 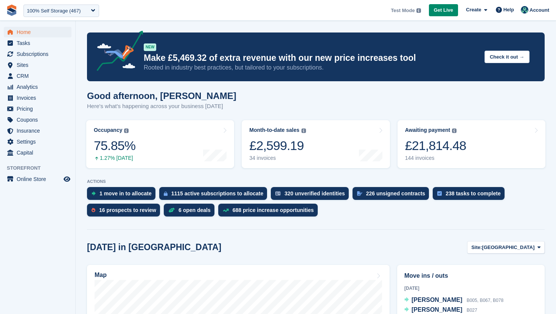 I want to click on div: 1115 active subscriptions to allocate, so click(x=217, y=194).